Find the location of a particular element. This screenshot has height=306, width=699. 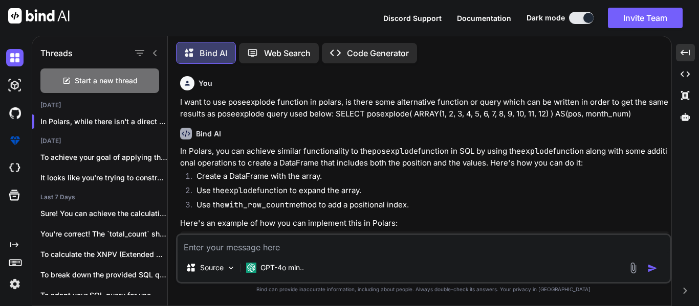

h6: You is located at coordinates (205, 83).